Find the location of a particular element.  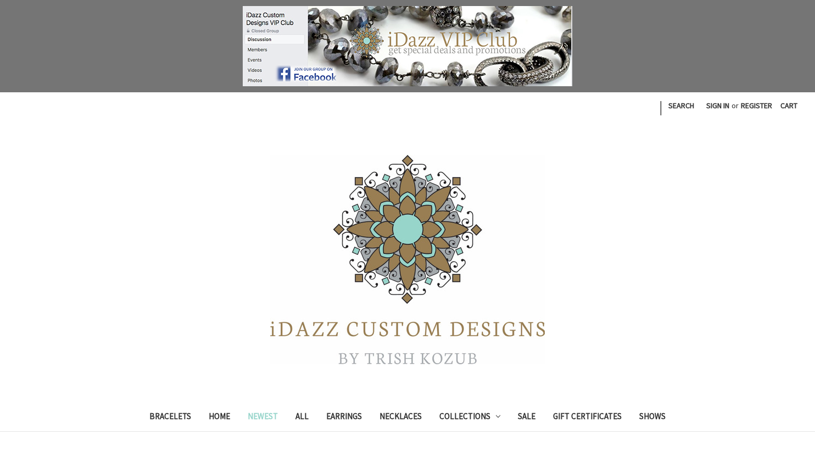

a: Sale is located at coordinates (526, 417).